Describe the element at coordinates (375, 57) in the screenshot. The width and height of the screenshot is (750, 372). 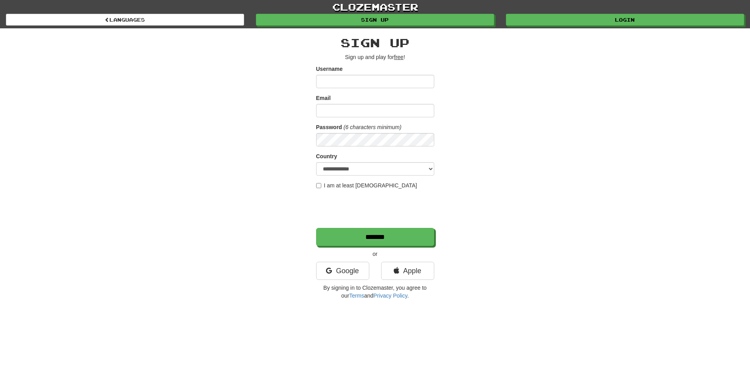
I see `p: Sign up and play for !` at that location.